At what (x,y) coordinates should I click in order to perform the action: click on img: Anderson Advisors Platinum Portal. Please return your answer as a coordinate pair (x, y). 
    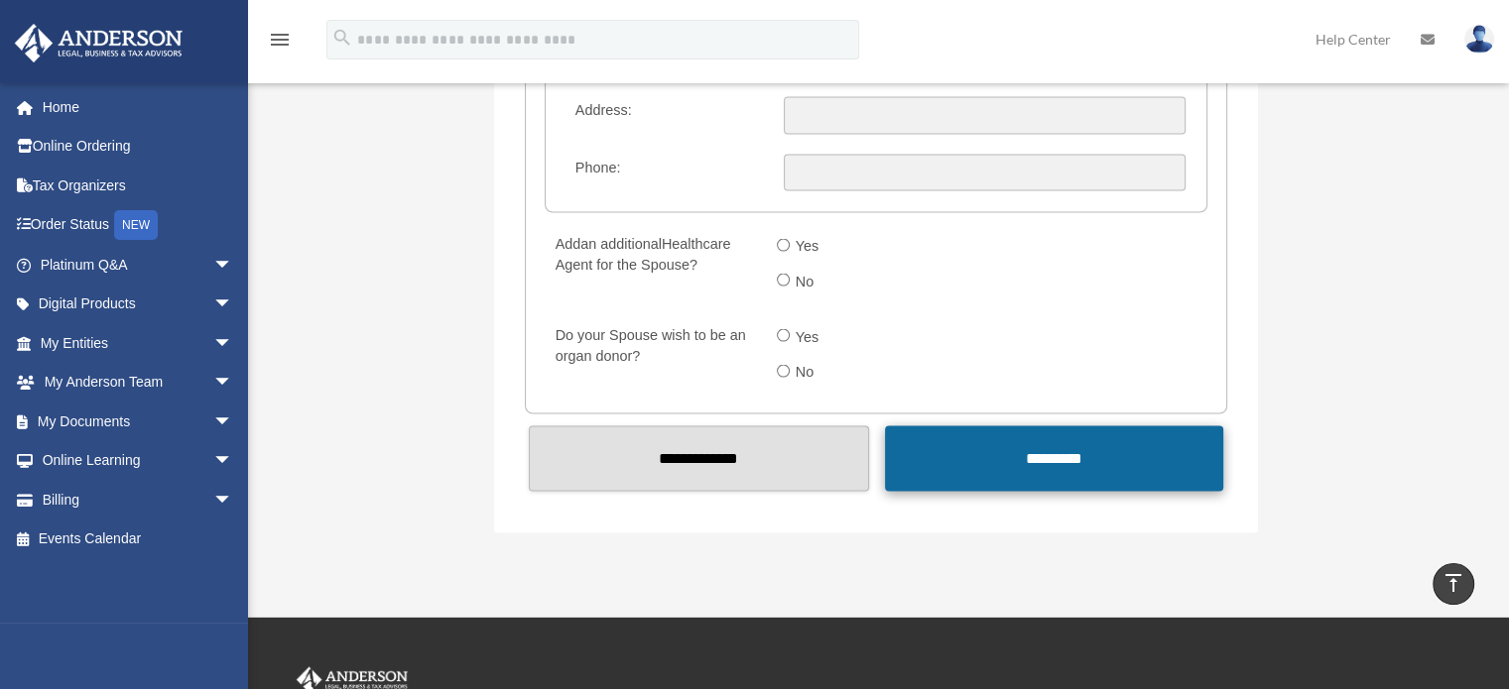
    Looking at the image, I should click on (98, 43).